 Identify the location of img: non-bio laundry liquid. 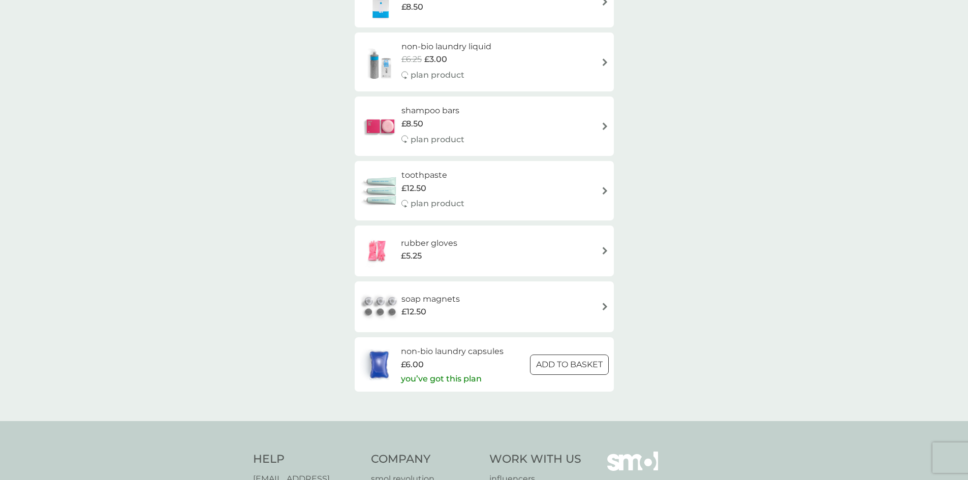
(381, 62).